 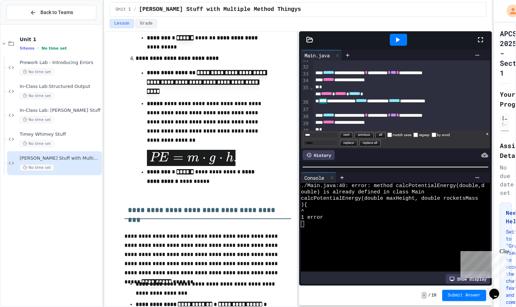 I want to click on span: 5 items, so click(x=27, y=48).